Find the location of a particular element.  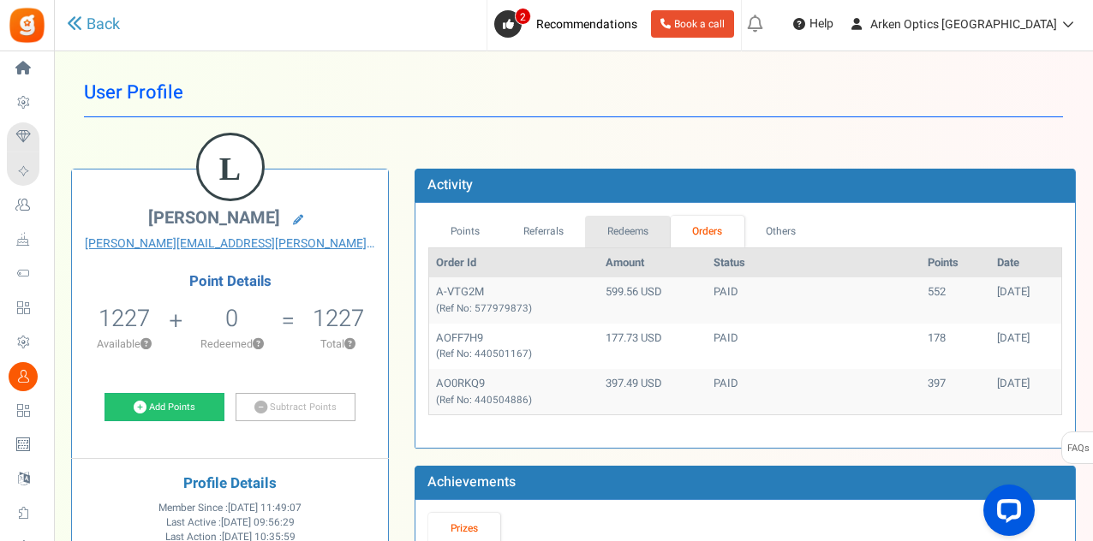

th: Date is located at coordinates (1025, 263).